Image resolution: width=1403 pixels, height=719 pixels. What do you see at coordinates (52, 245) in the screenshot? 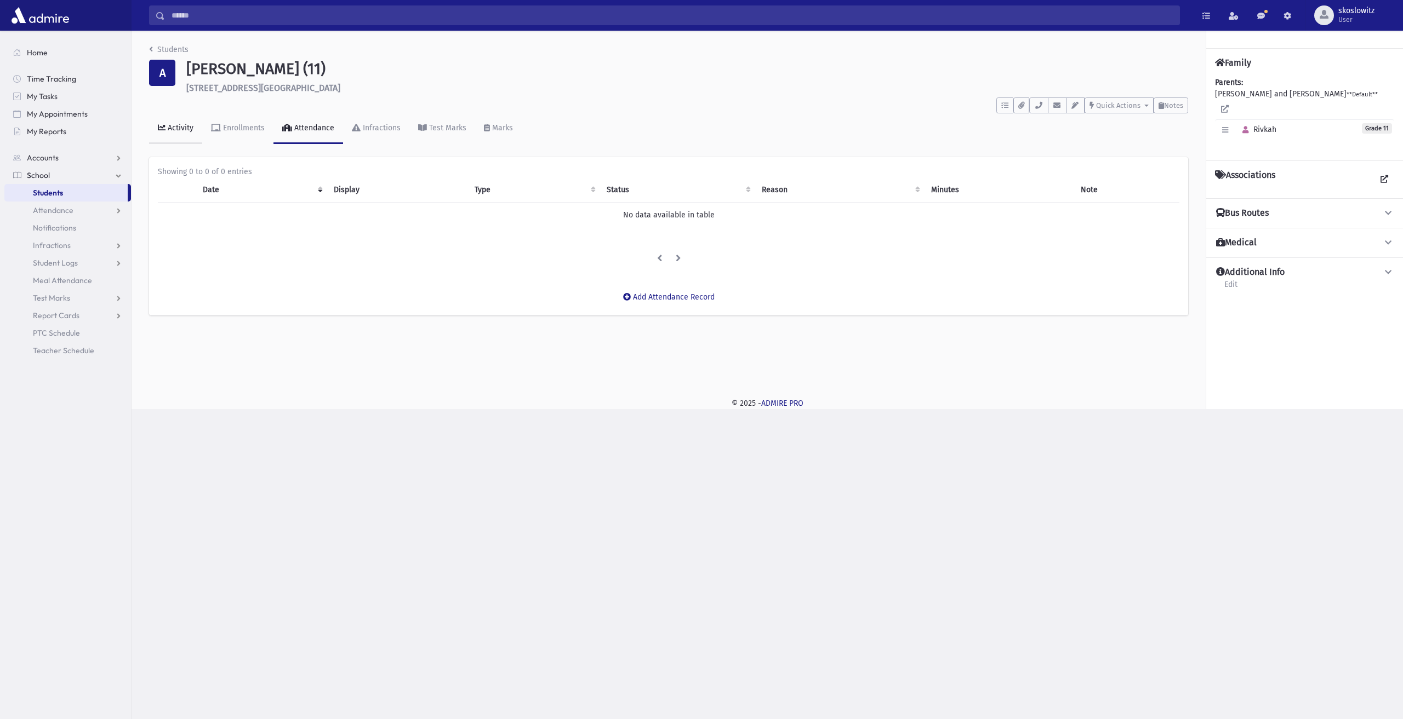
I see `span: Infractions` at bounding box center [52, 245].